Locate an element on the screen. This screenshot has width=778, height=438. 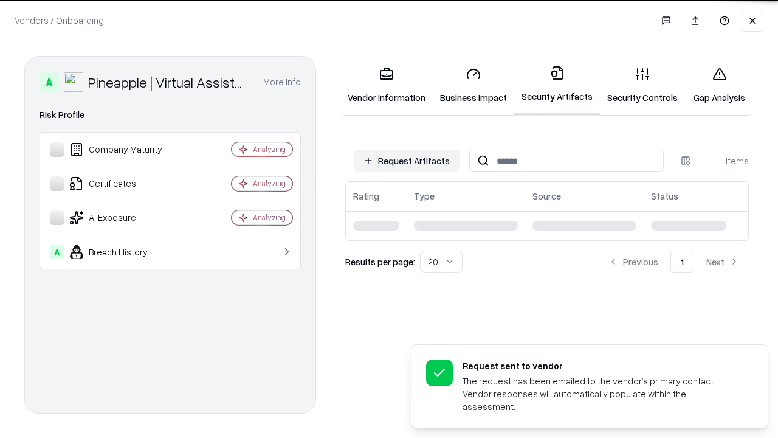
div: Certificates is located at coordinates (122, 184).